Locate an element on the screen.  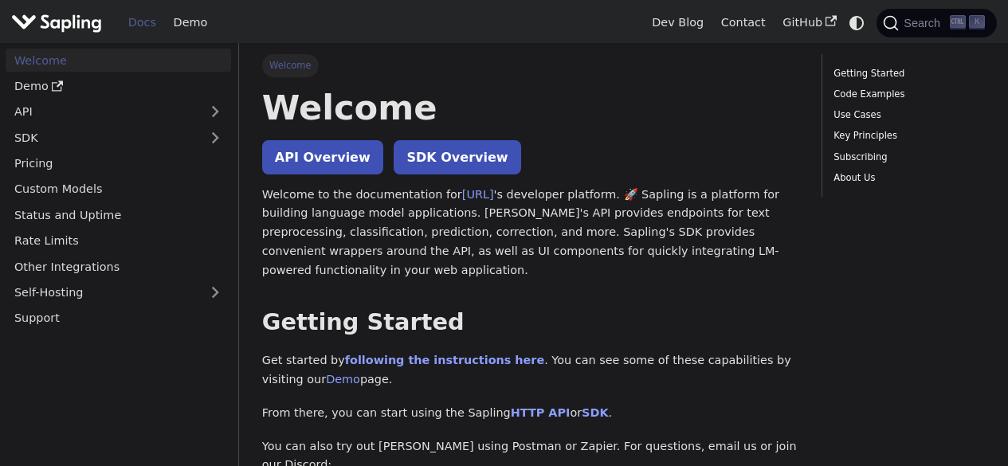
a: Code Examples is located at coordinates (906, 94).